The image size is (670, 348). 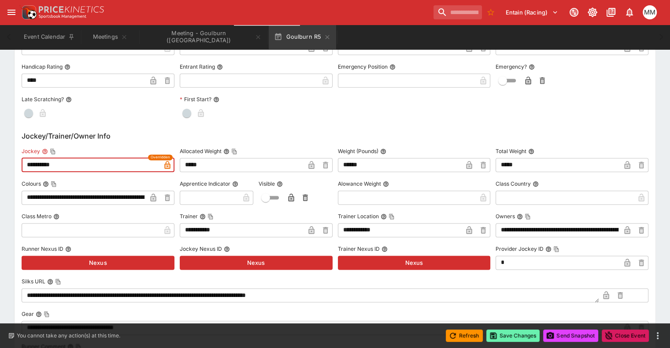 I want to click on p: Late Scratching?, so click(x=43, y=99).